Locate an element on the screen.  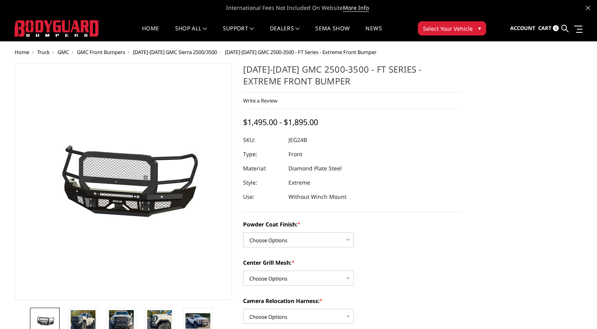
dd: Diamond Plate Steel is located at coordinates (315, 168).